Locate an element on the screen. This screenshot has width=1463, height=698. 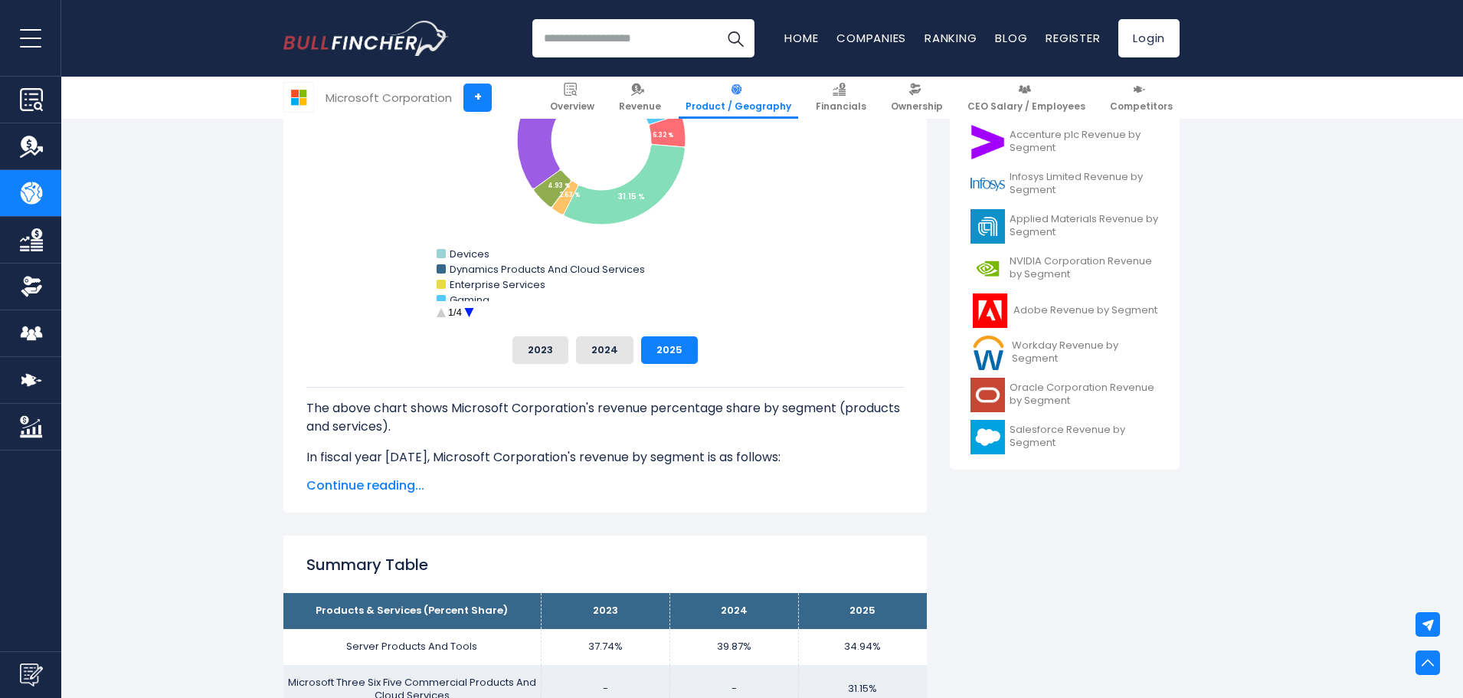
span: Applied Materials Revenue by Segment is located at coordinates (1084, 226).